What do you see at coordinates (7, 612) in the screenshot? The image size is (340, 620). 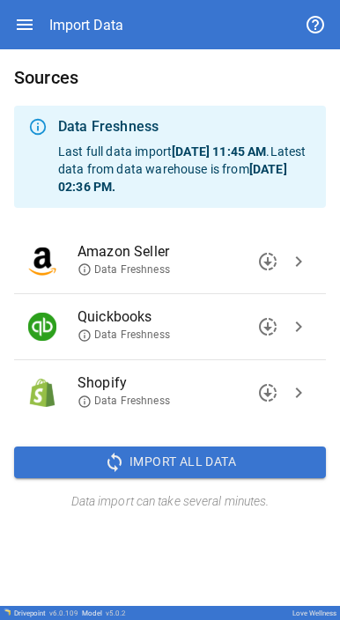 I see `img: Drivepoint` at bounding box center [7, 612].